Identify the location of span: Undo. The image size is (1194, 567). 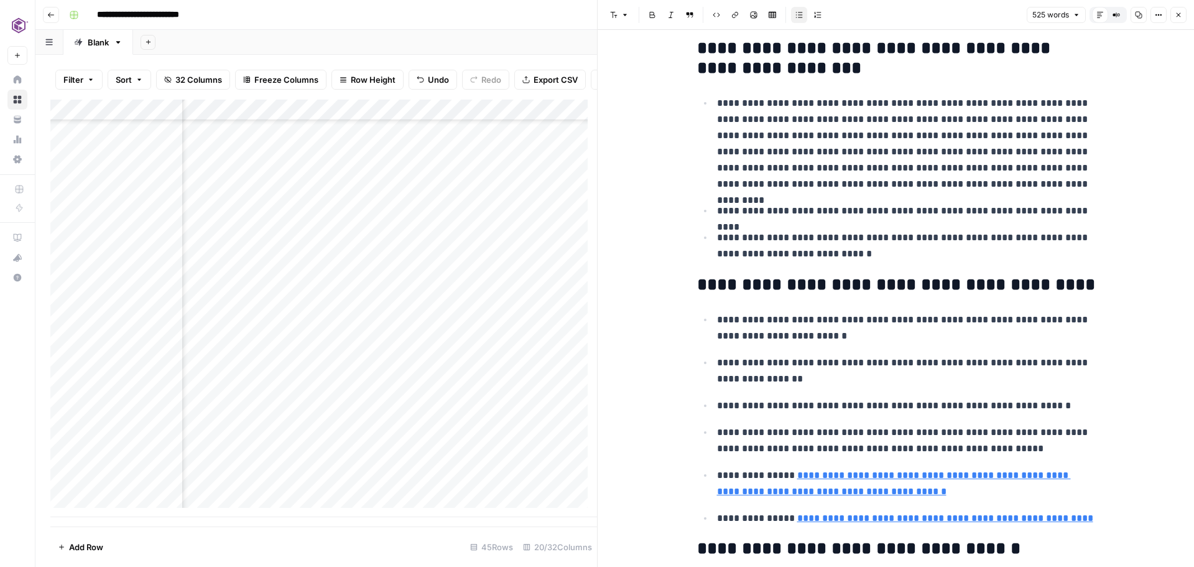
(438, 80).